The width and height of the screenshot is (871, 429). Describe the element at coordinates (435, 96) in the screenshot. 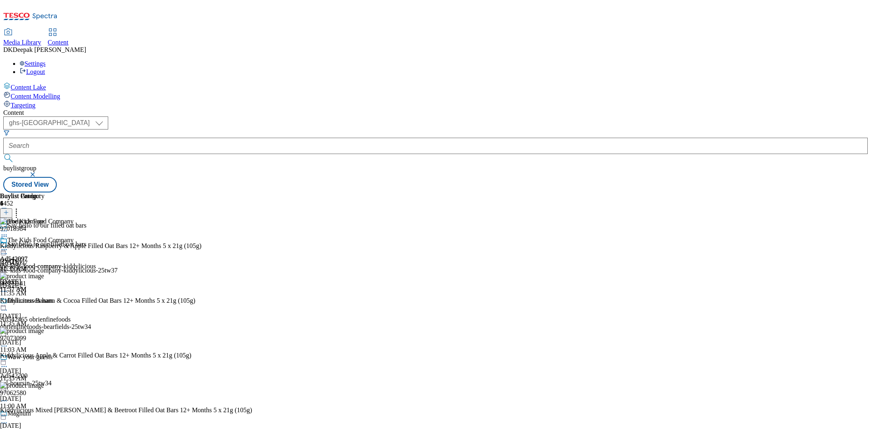

I see `a: Content Modelling` at that location.